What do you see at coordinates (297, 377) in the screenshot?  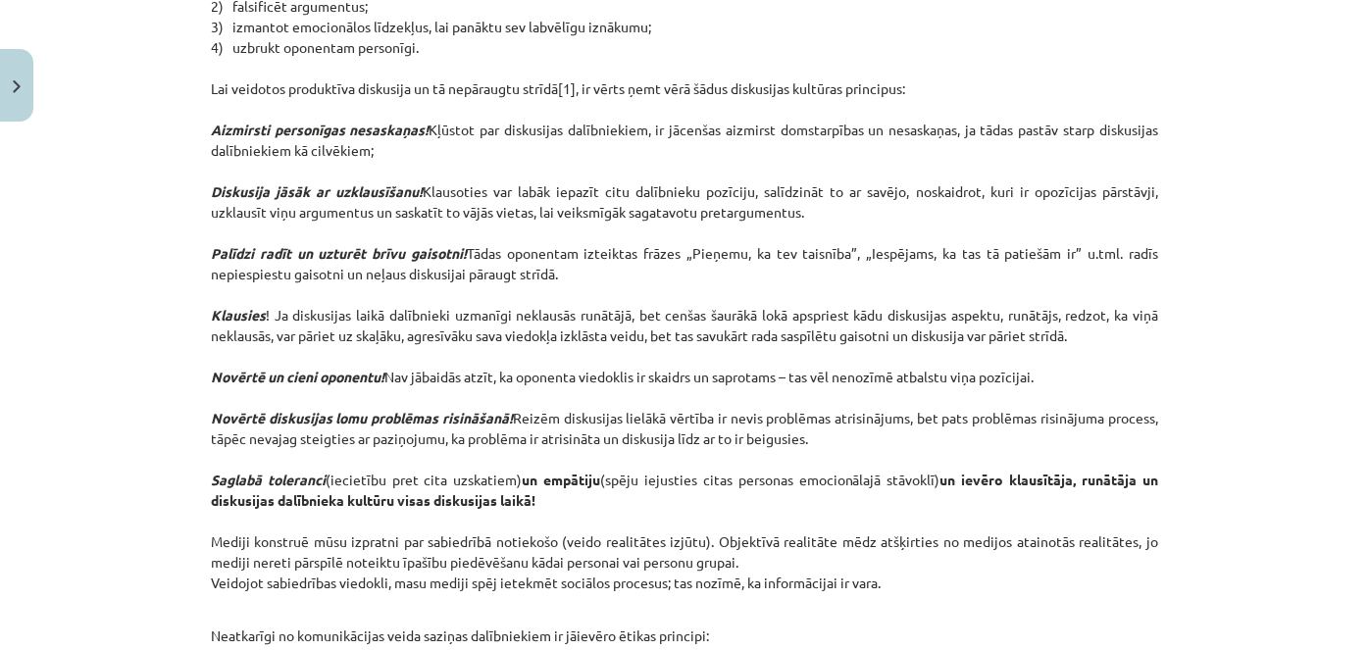 I see `em: Novērtē un cieni oponentu!` at bounding box center [297, 377].